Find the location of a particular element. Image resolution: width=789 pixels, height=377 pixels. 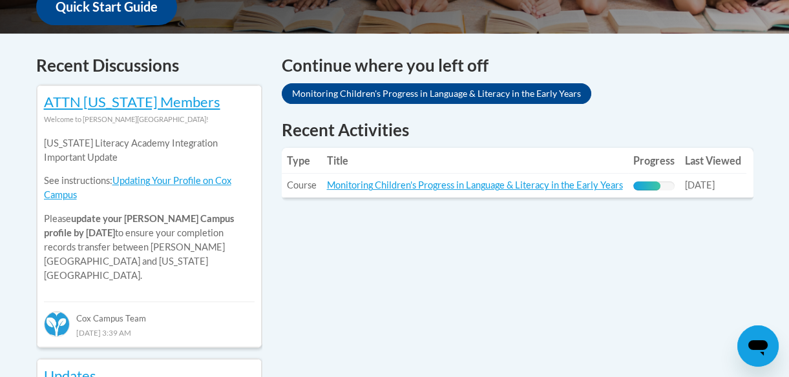

h4: Recent Discussions is located at coordinates (149, 65).